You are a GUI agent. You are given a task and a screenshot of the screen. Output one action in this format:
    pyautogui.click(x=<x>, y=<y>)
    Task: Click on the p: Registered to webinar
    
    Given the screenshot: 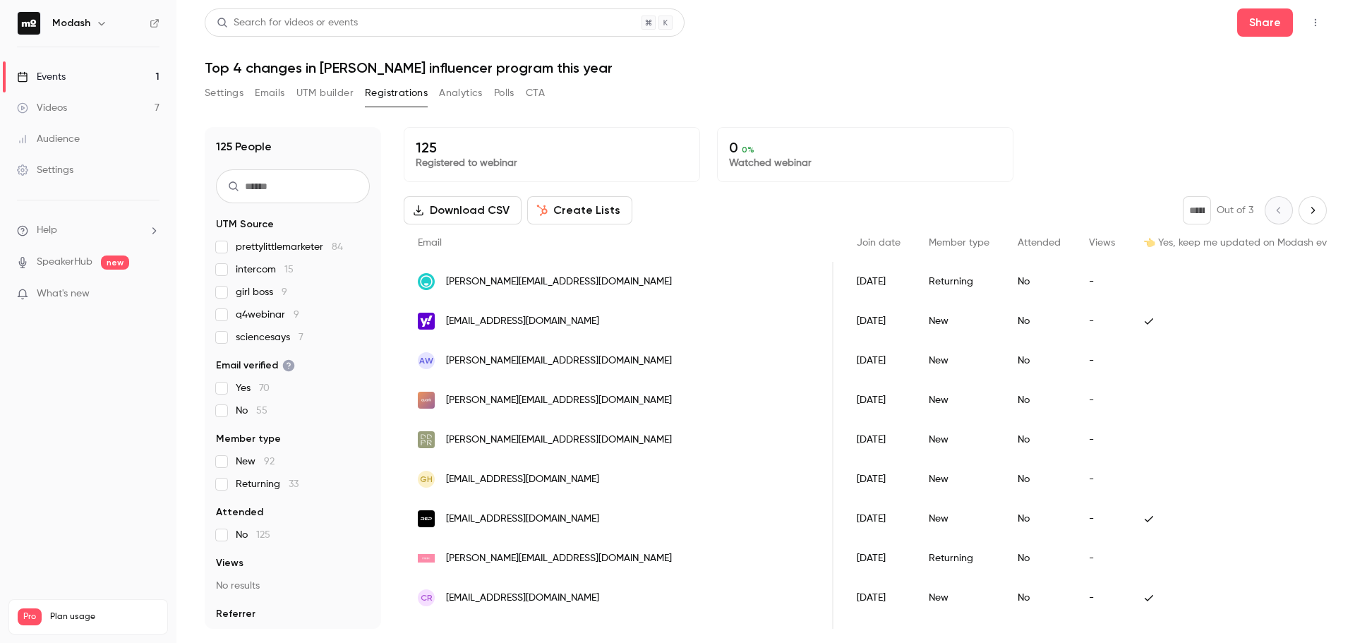 What is the action you would take?
    pyautogui.click(x=552, y=163)
    